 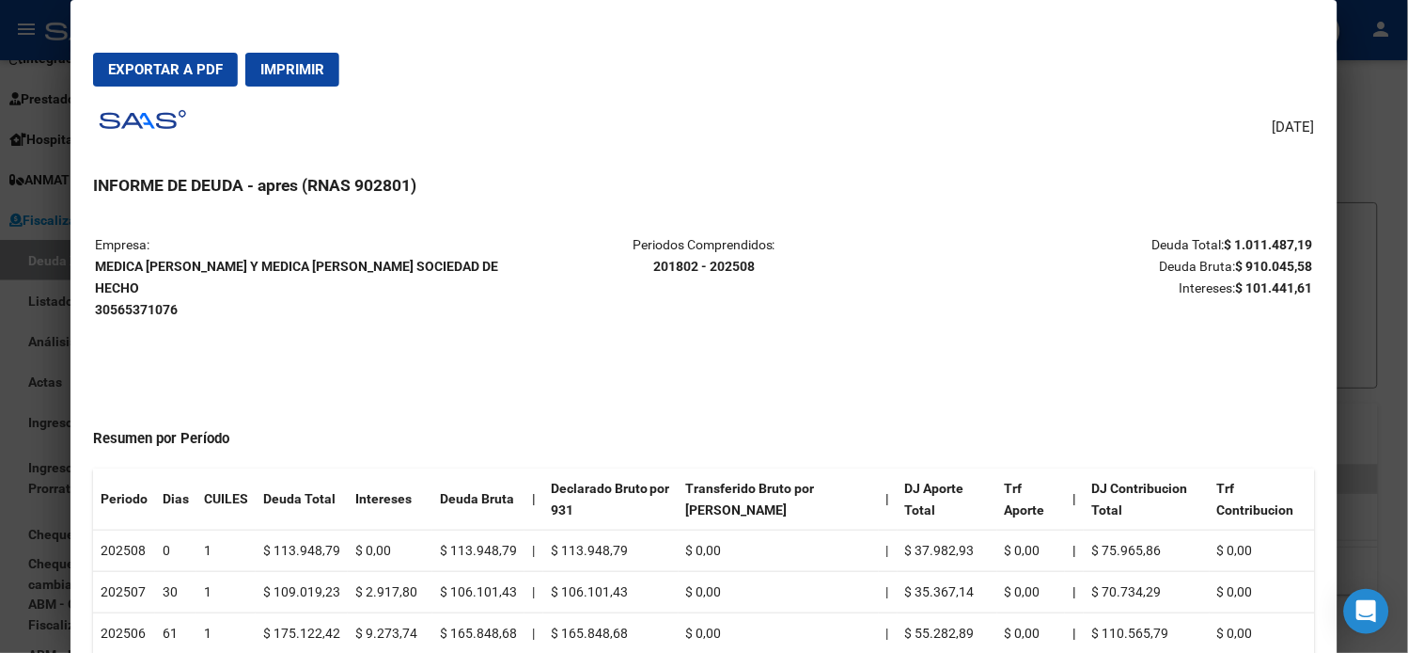 I want to click on th: Deuda Bruta, so click(x=479, y=499).